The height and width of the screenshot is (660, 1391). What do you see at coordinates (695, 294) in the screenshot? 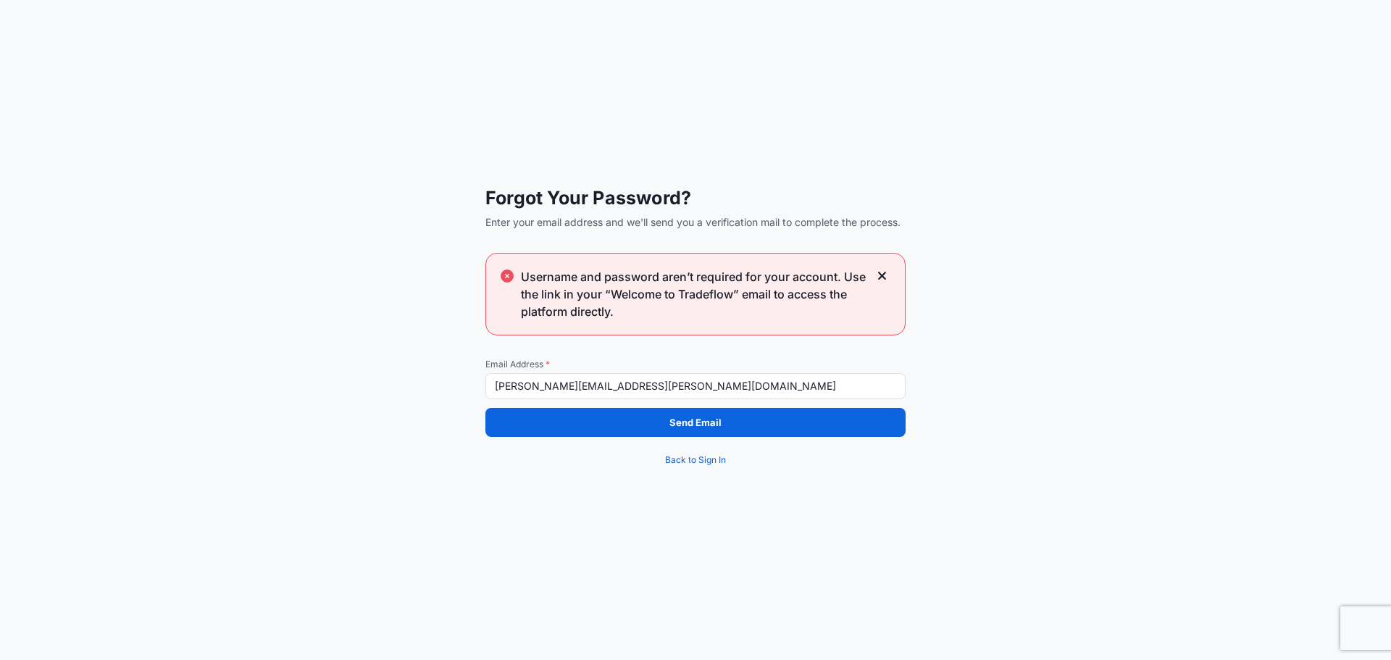
I see `span: Username and password aren’t required for your account. Use the link in your “Welcome to Tradeflo...` at bounding box center [695, 294].